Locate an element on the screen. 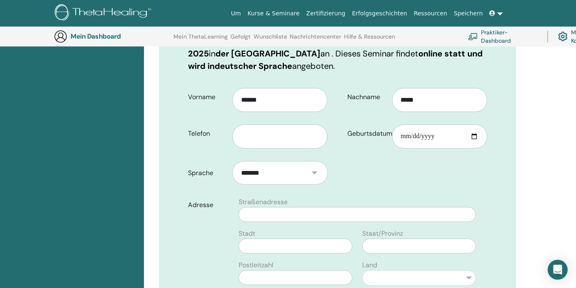  a: Praktiker-Dashboard is located at coordinates (503, 37).